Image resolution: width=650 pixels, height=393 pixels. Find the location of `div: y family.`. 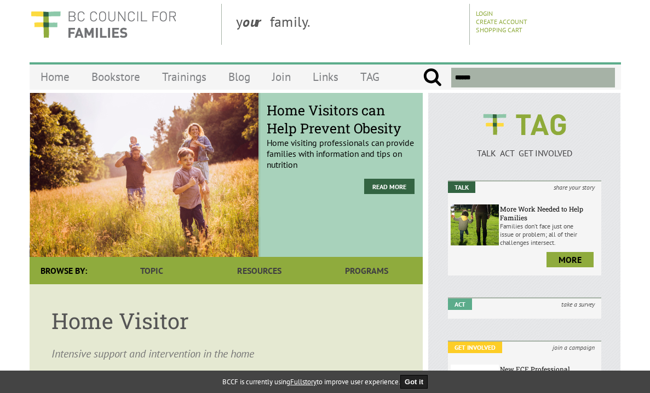

div: y family. is located at coordinates (348, 24).